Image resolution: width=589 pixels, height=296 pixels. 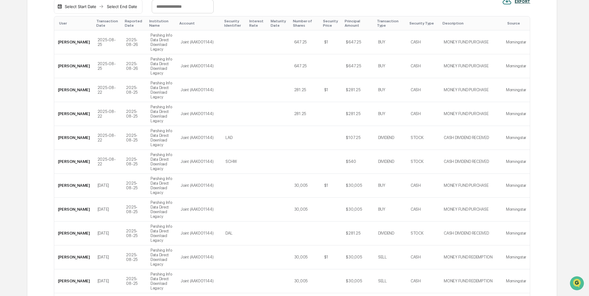 I want to click on div: Maturity Date, so click(x=279, y=23).